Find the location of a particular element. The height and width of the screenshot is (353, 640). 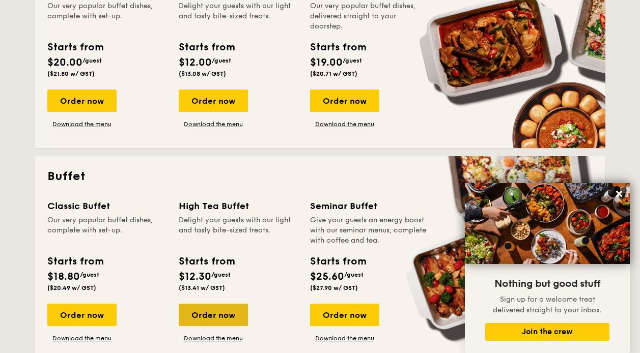

h2: Buffet is located at coordinates (320, 177).